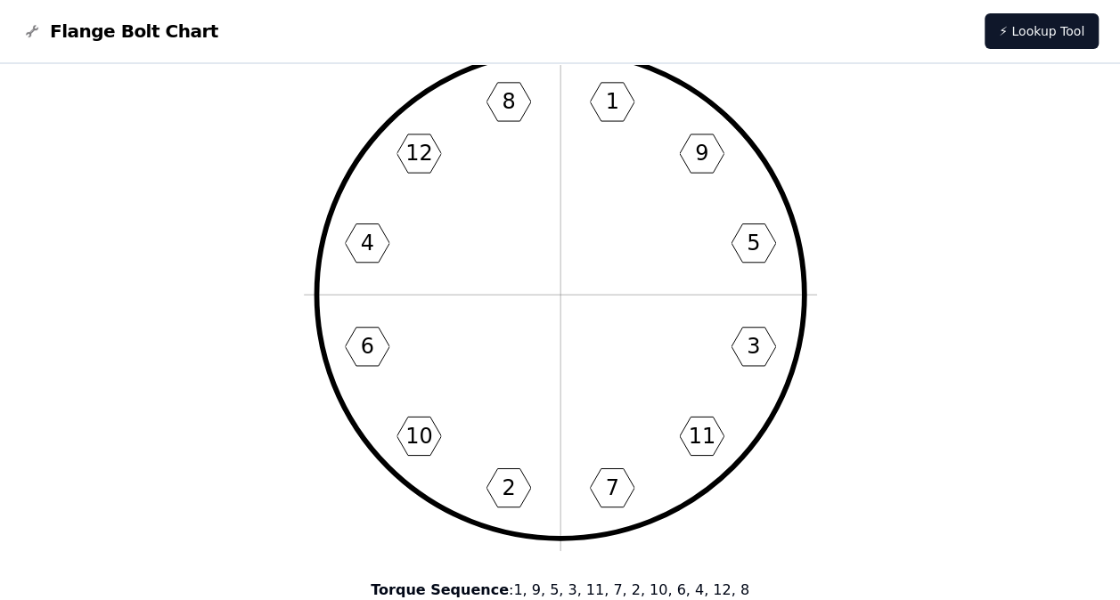  Describe the element at coordinates (419, 436) in the screenshot. I see `text: 10` at that location.